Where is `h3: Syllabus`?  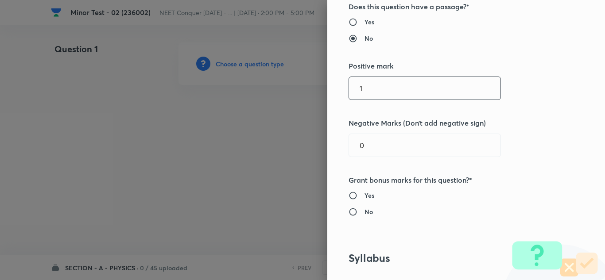
h3: Syllabus is located at coordinates (451, 258).